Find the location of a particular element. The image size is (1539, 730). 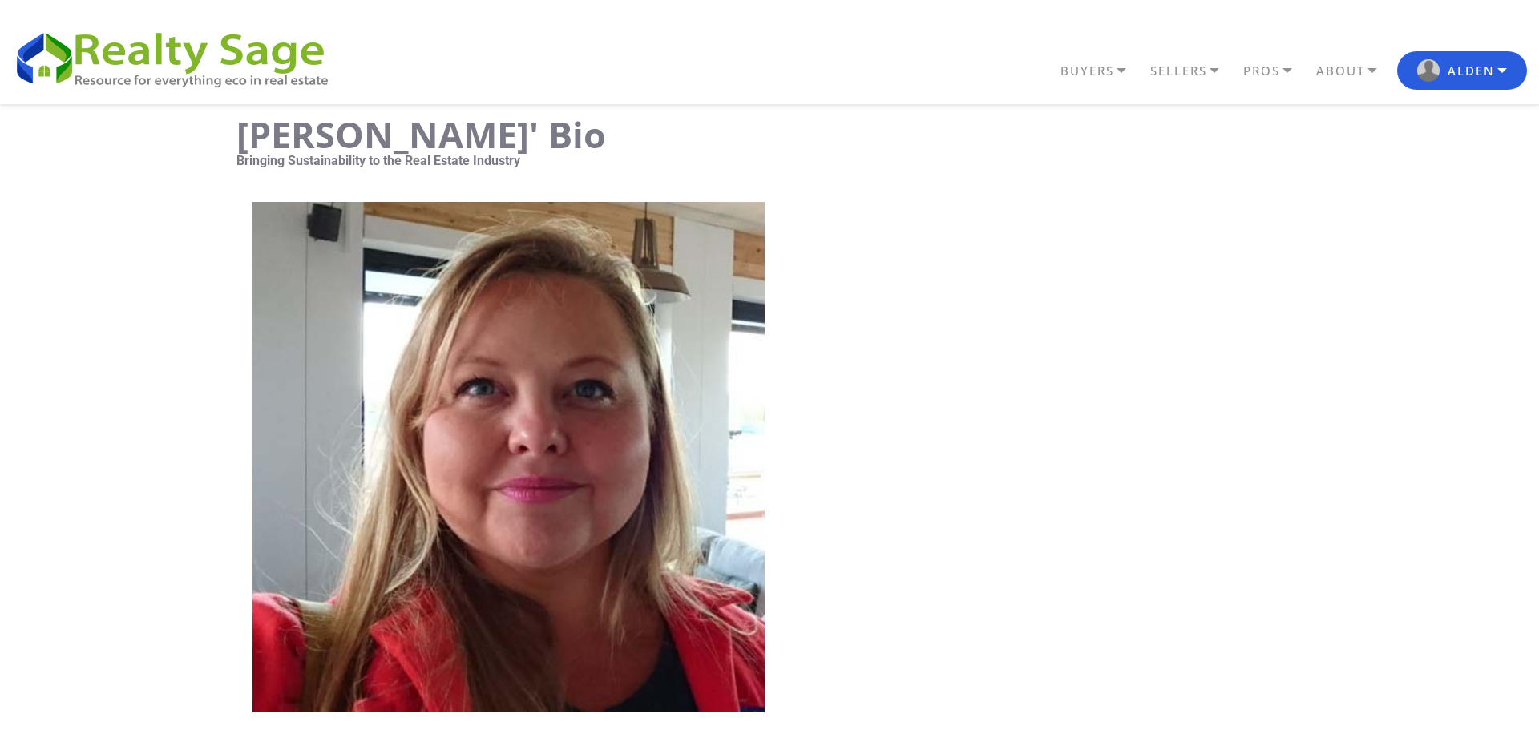

img: REALTY SAGE is located at coordinates (178, 58).